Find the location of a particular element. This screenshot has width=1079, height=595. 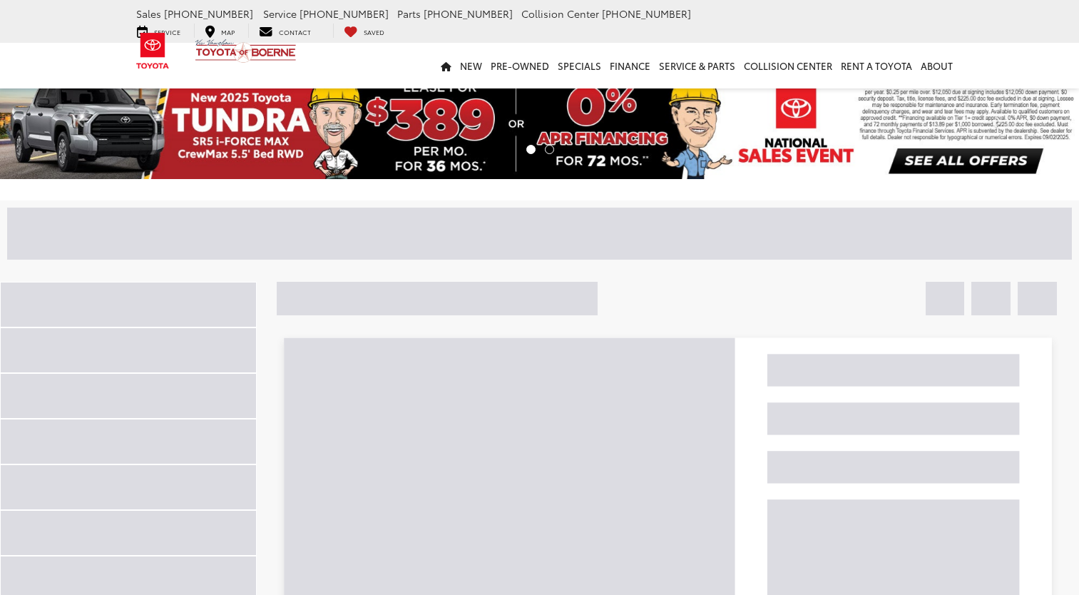

a: Specials is located at coordinates (579, 66).